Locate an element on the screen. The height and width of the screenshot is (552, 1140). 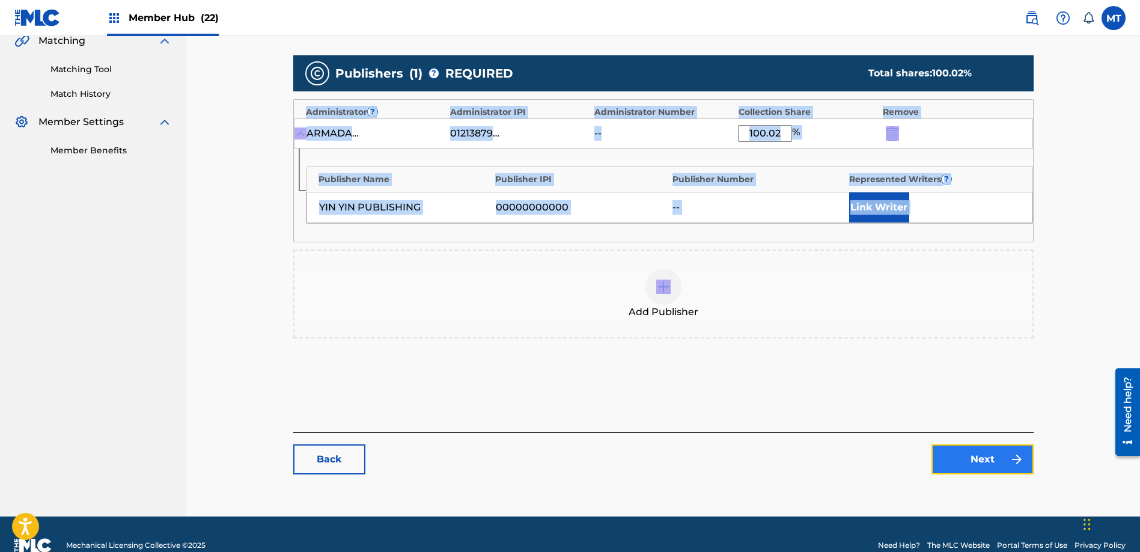
div: Administrator Number is located at coordinates (663, 112).